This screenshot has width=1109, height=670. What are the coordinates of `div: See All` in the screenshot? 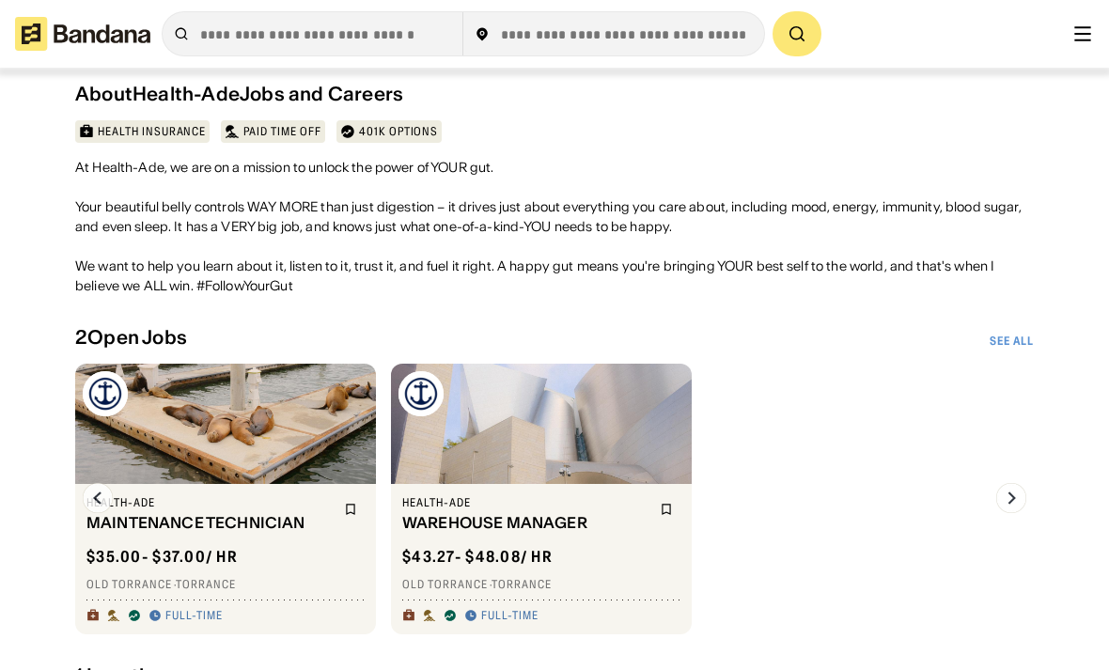 It's located at (1011, 341).